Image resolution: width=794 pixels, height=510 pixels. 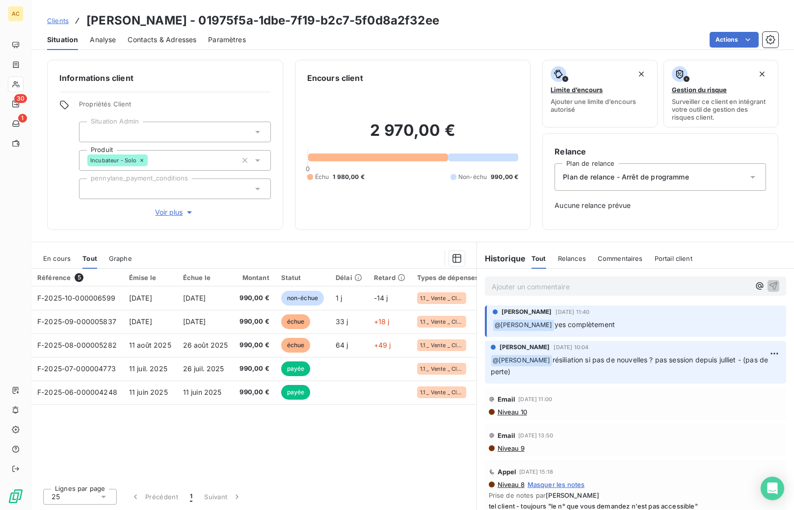 What do you see at coordinates (150, 345) in the screenshot?
I see `span: 11 août 2025` at bounding box center [150, 345].